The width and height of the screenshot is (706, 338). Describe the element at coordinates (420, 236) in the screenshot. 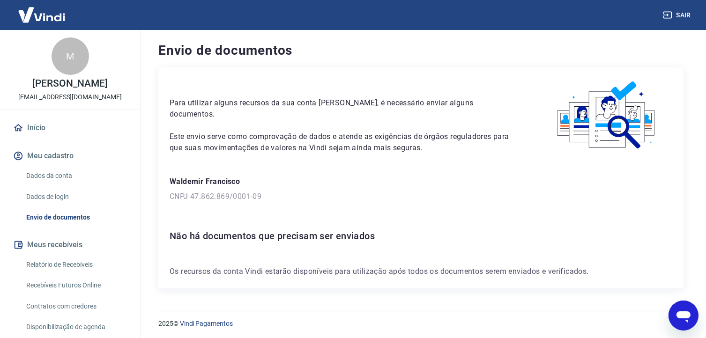

I see `h6: Não há documentos que precisam ser enviados` at that location.